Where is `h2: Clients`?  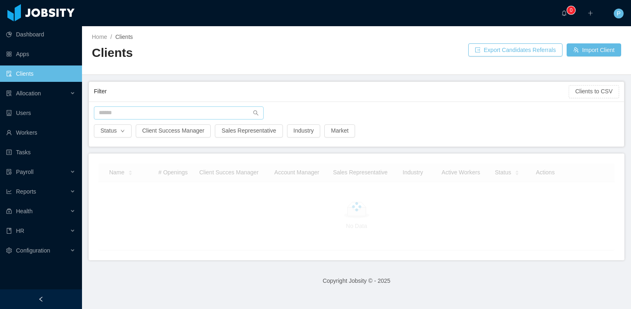 h2: Clients is located at coordinates (224, 53).